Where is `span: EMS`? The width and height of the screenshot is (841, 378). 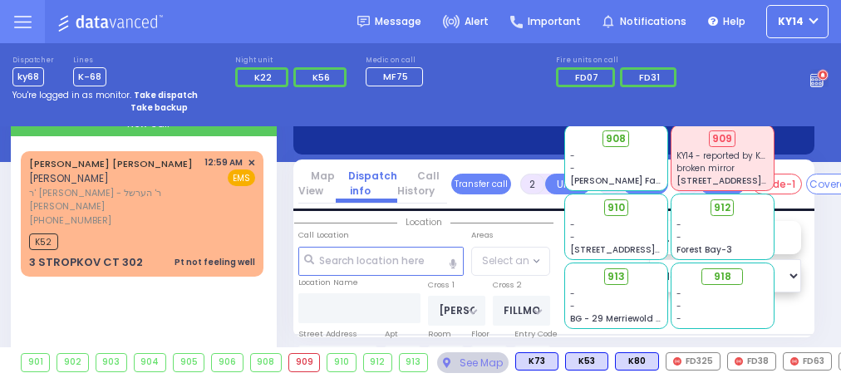 span: EMS is located at coordinates (241, 178).